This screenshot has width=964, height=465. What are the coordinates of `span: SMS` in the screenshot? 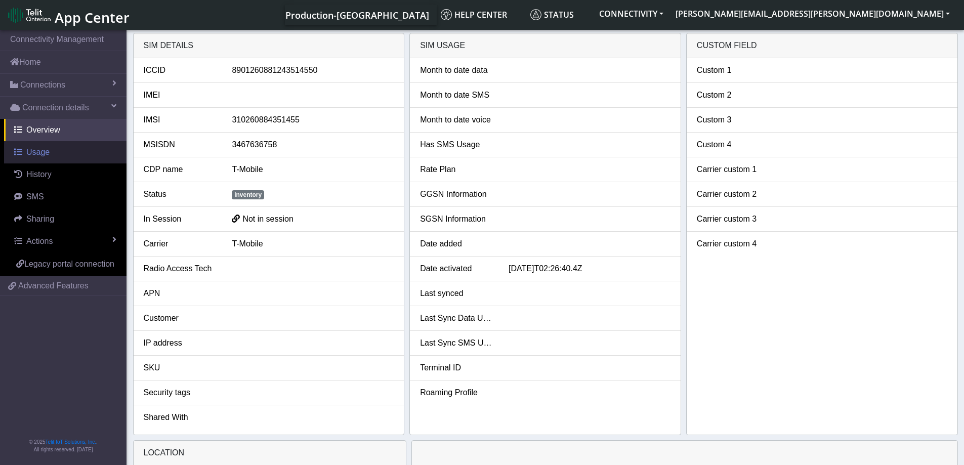 It's located at (35, 196).